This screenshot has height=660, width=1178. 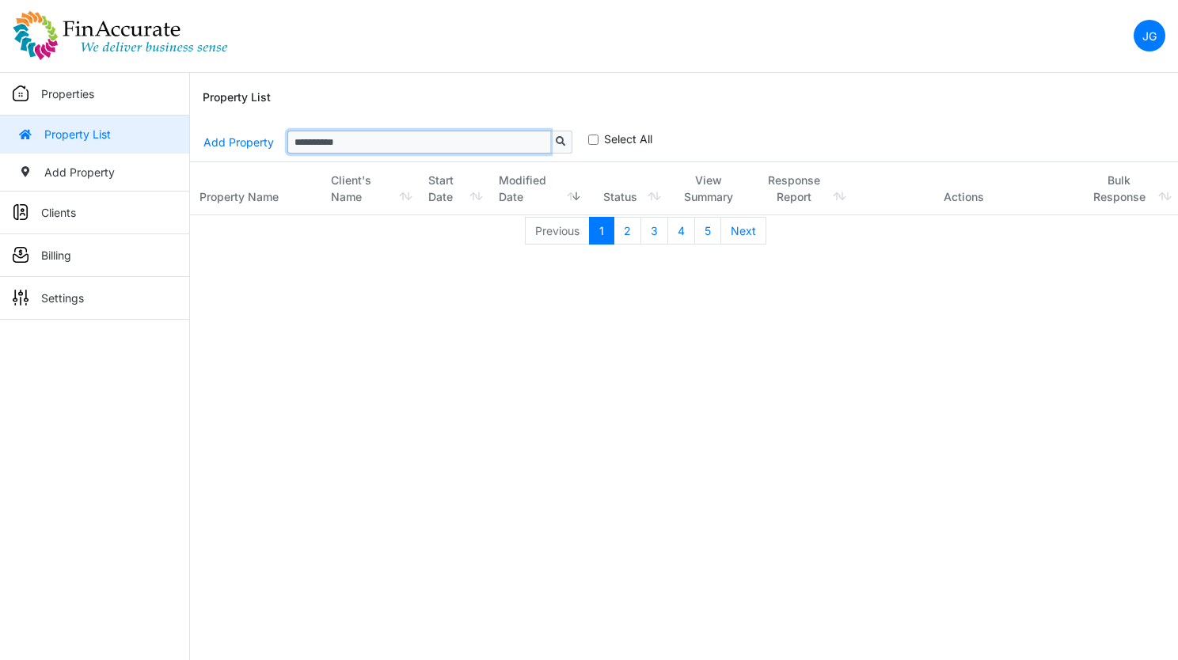 What do you see at coordinates (237, 97) in the screenshot?
I see `h6: Property List` at bounding box center [237, 97].